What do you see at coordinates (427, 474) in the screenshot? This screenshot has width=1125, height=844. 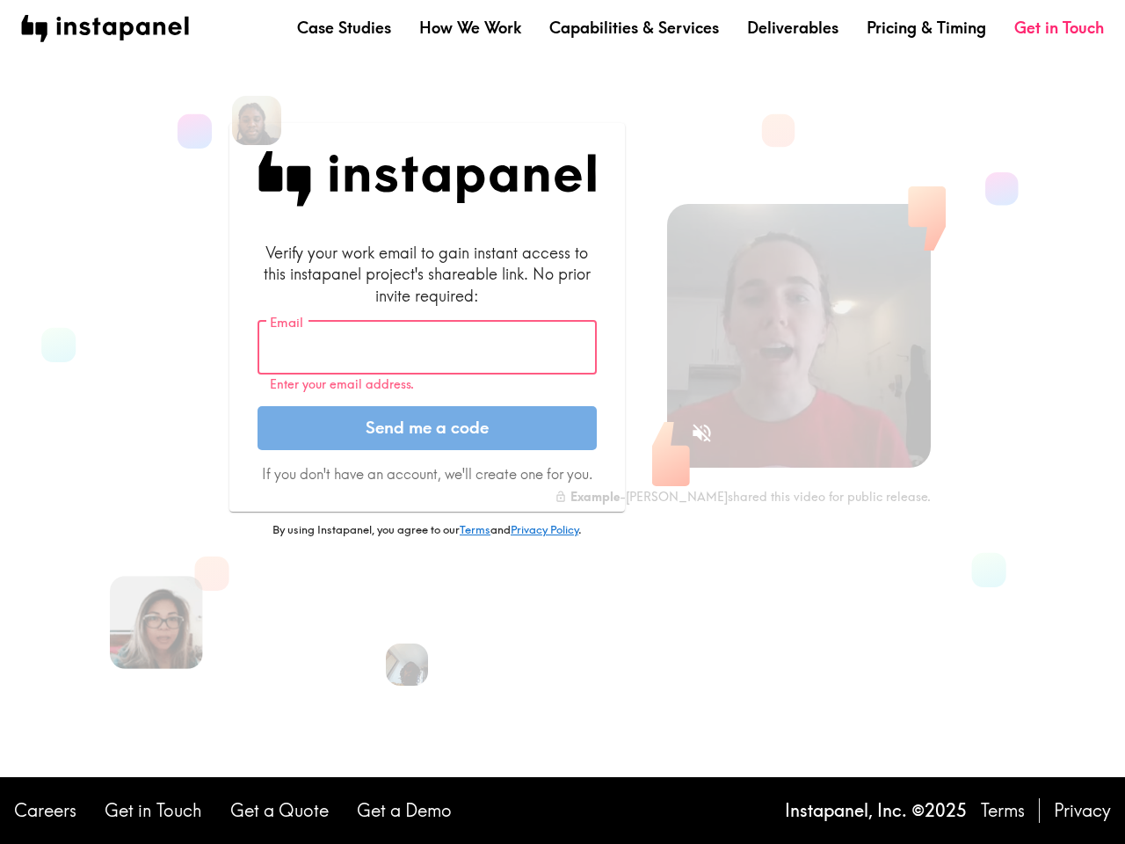 I see `p: If you don't have an account, we'll create one for you.` at bounding box center [427, 474].